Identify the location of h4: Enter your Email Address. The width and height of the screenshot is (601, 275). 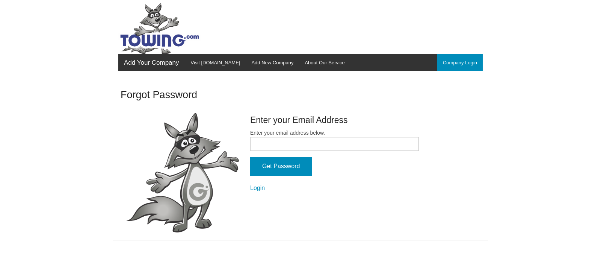
(335, 120).